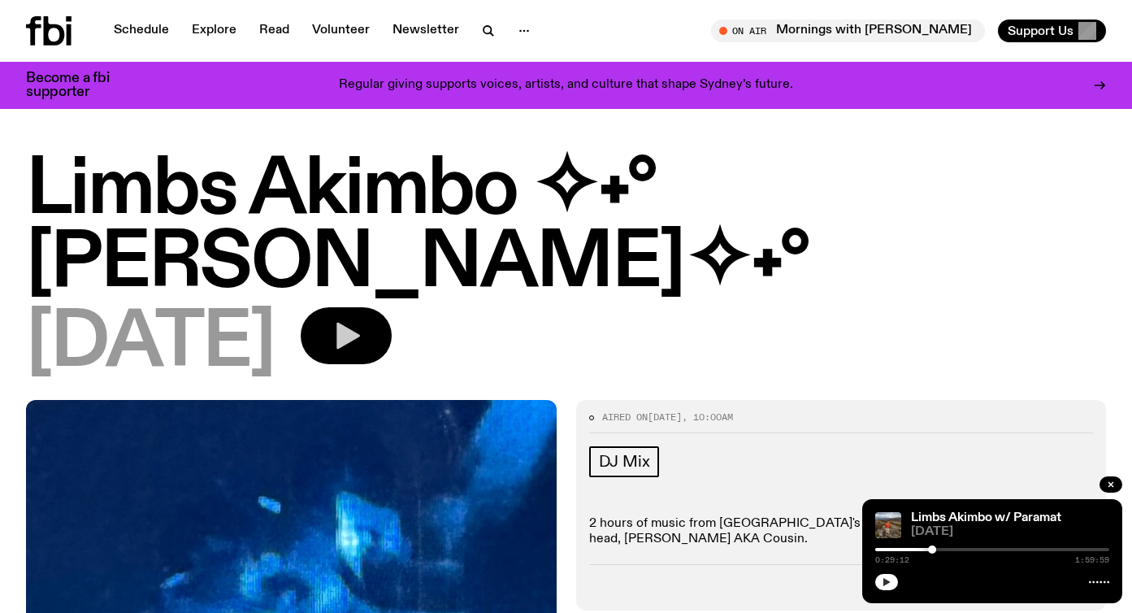  I want to click on a: Limbs Akimbo w/ Paramat, so click(986, 518).